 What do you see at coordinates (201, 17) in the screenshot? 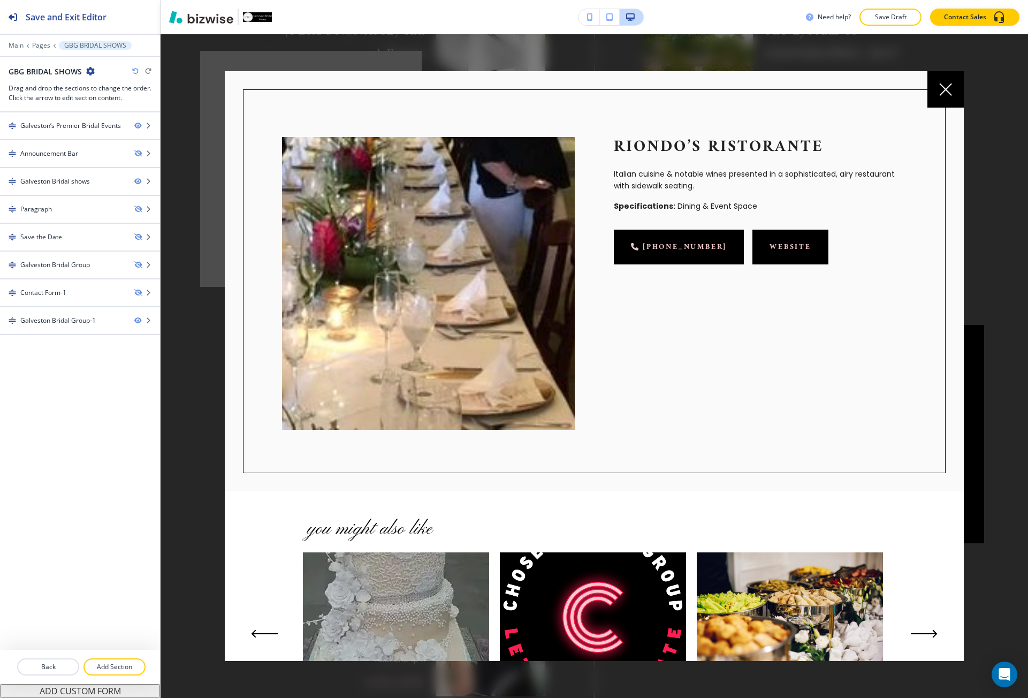
I see `img: Bizwise Logo` at bounding box center [201, 17].